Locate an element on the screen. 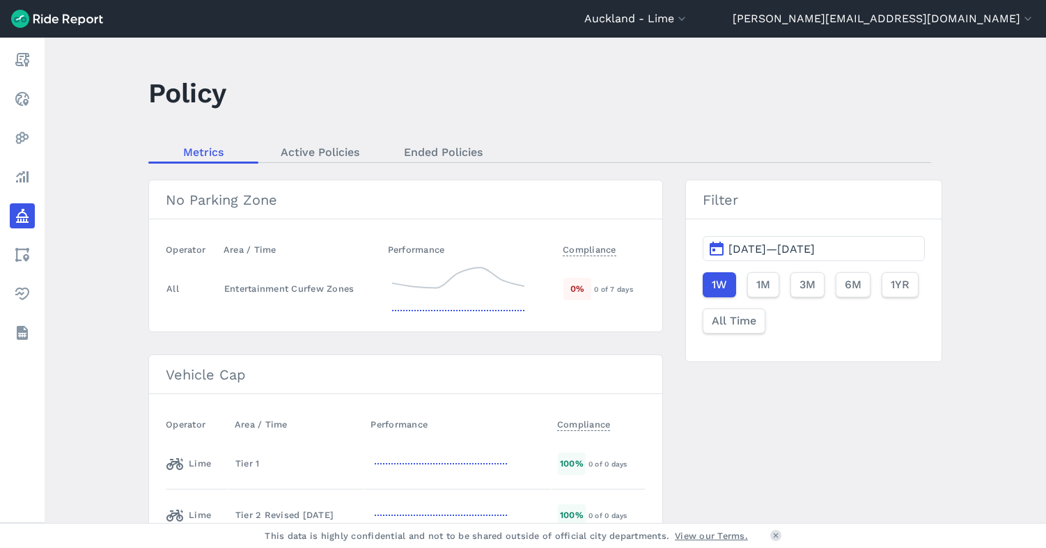 The width and height of the screenshot is (1046, 548). button: All Time is located at coordinates (734, 321).